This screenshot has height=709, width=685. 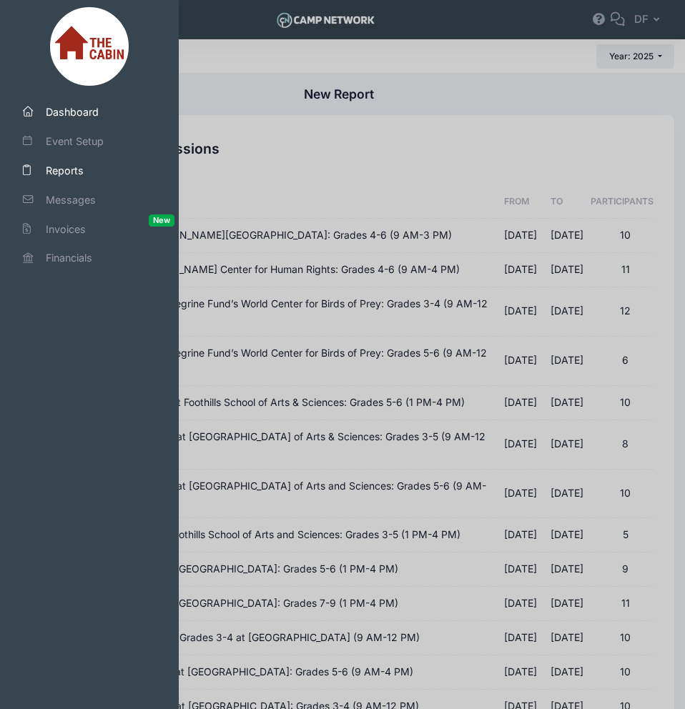 I want to click on a: Messages, so click(x=89, y=199).